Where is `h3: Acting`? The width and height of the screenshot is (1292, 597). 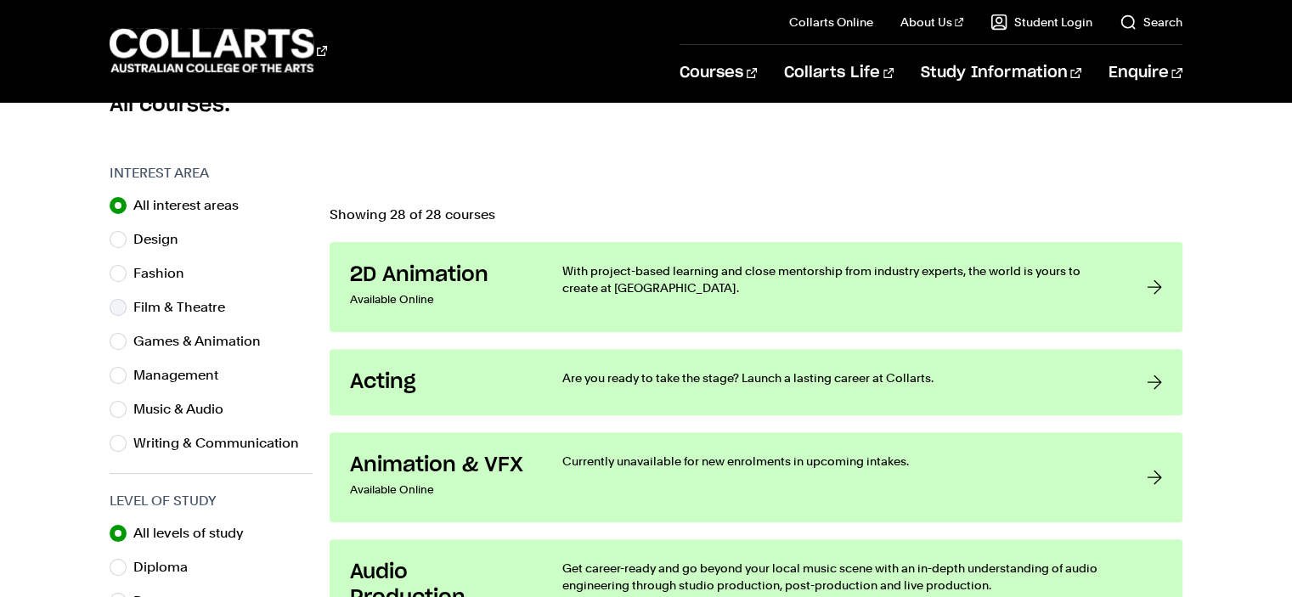
h3: Acting is located at coordinates (439, 382).